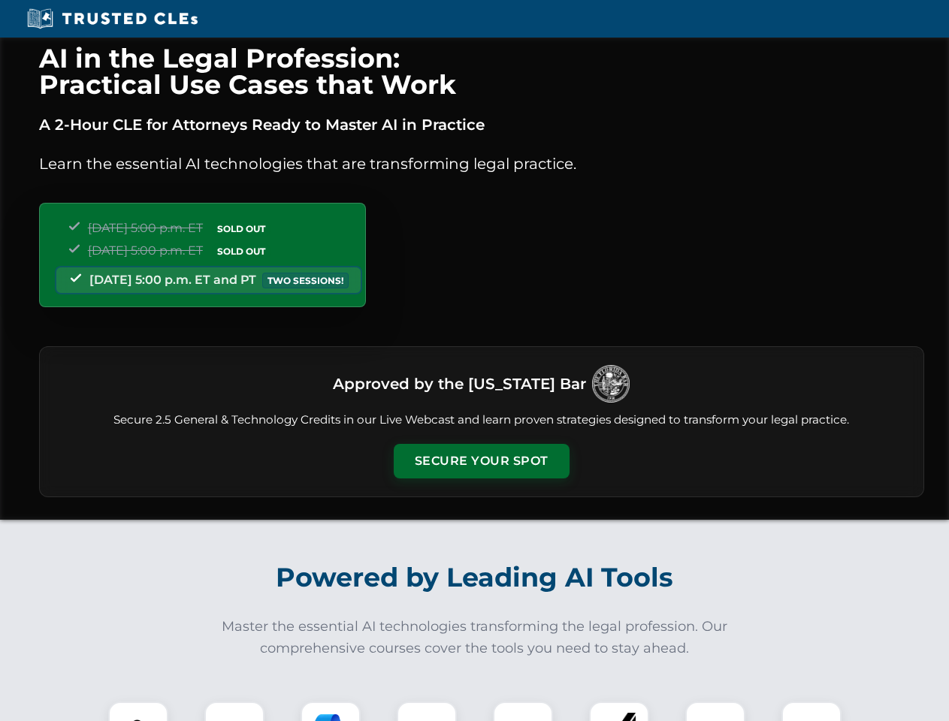 This screenshot has width=949, height=721. I want to click on img: Logo, so click(611, 384).